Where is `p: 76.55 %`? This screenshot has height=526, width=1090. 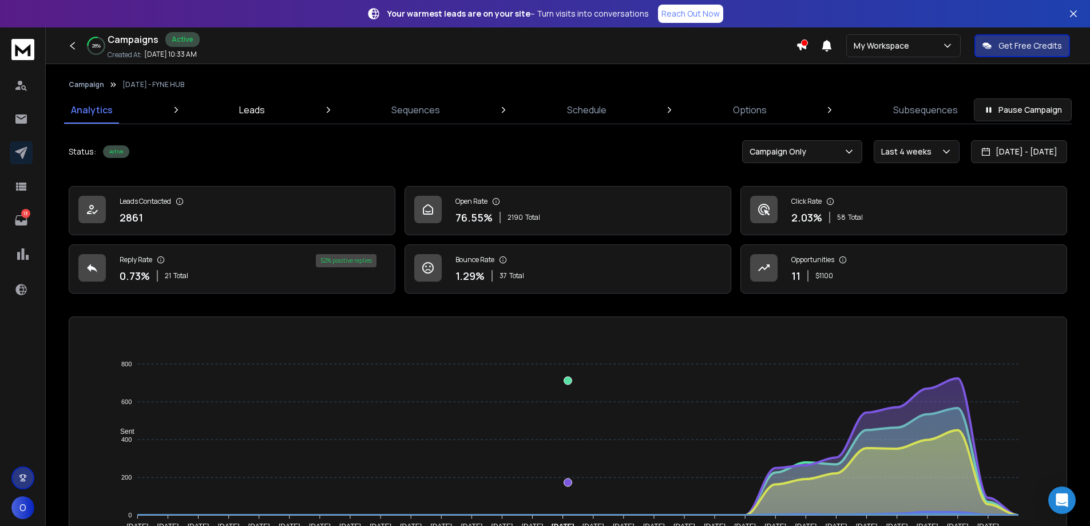
p: 76.55 % is located at coordinates (474, 217).